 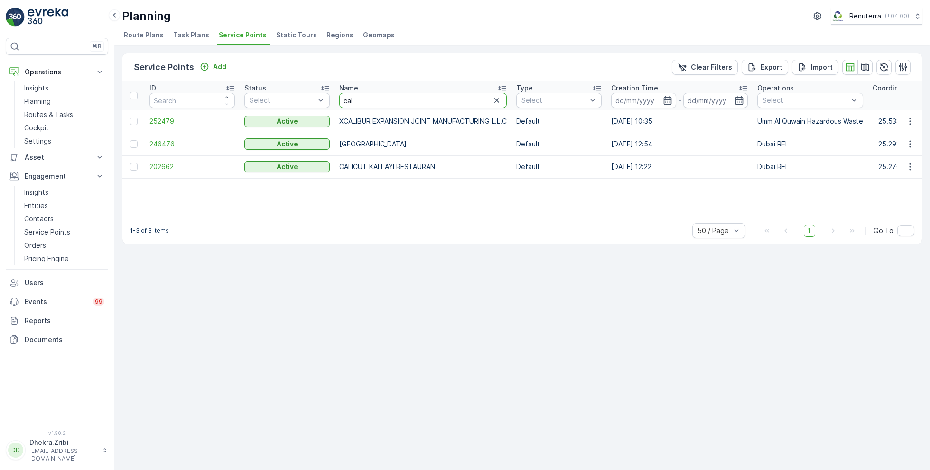 I want to click on p: Engagement, so click(x=57, y=176).